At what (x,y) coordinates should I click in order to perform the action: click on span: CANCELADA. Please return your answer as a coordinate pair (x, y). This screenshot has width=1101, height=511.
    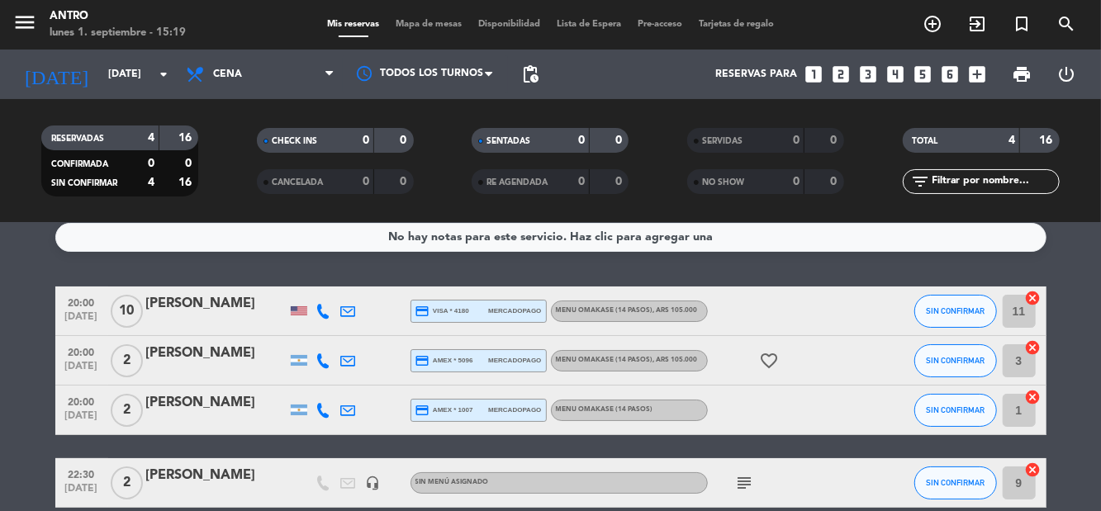
    Looking at the image, I should click on (297, 183).